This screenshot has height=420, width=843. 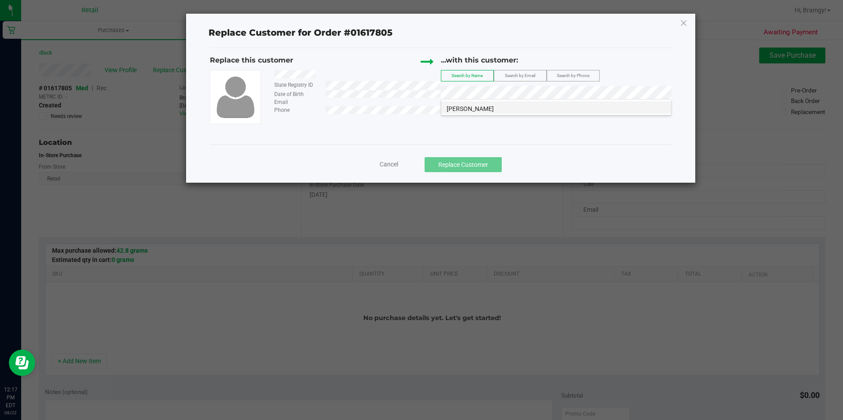 What do you see at coordinates (479, 60) in the screenshot?
I see `span: ...with this customer:` at bounding box center [479, 60].